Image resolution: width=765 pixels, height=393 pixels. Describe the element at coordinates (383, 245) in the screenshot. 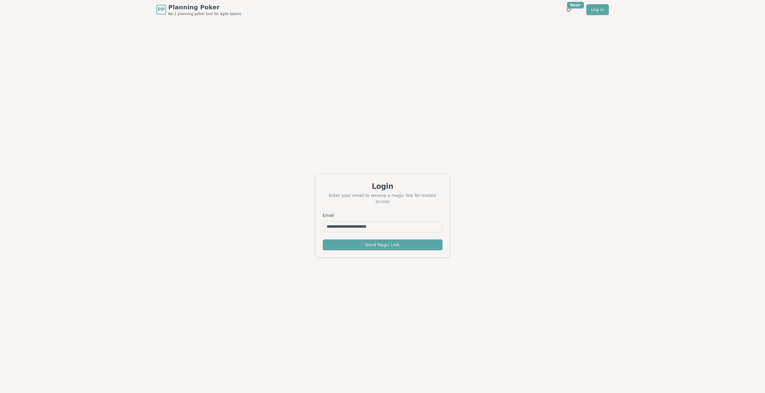

I see `button: Send Magic Link` at that location.